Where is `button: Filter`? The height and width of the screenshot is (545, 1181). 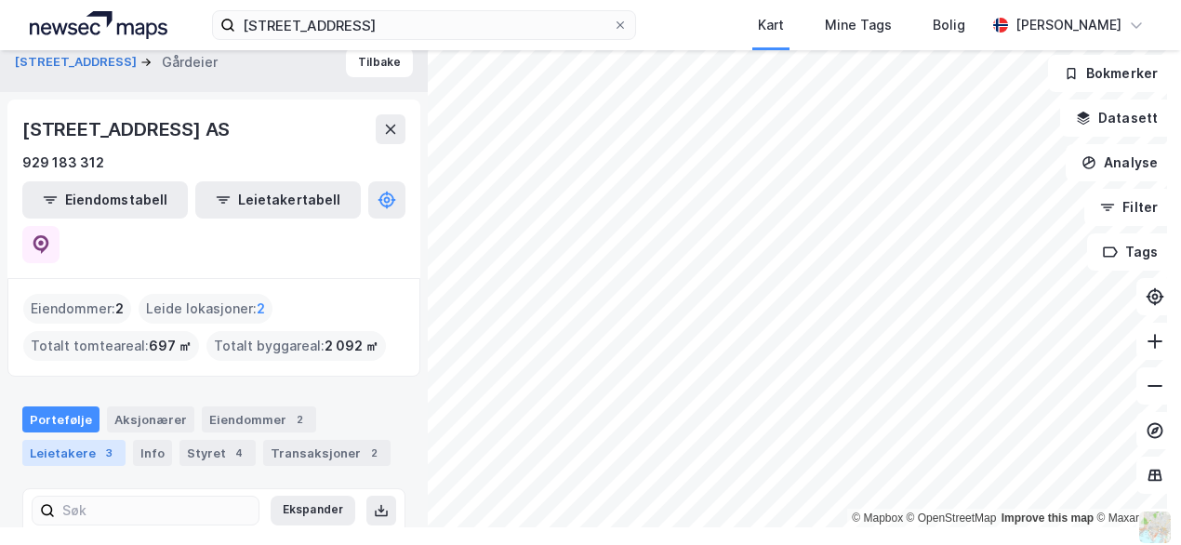 button: Filter is located at coordinates (1129, 207).